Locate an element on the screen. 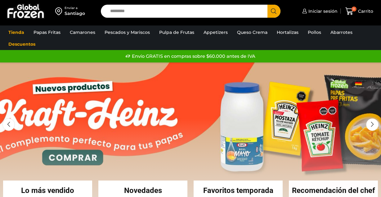 This screenshot has height=197, width=381. h2: Favoritos temporada is located at coordinates (238, 190).